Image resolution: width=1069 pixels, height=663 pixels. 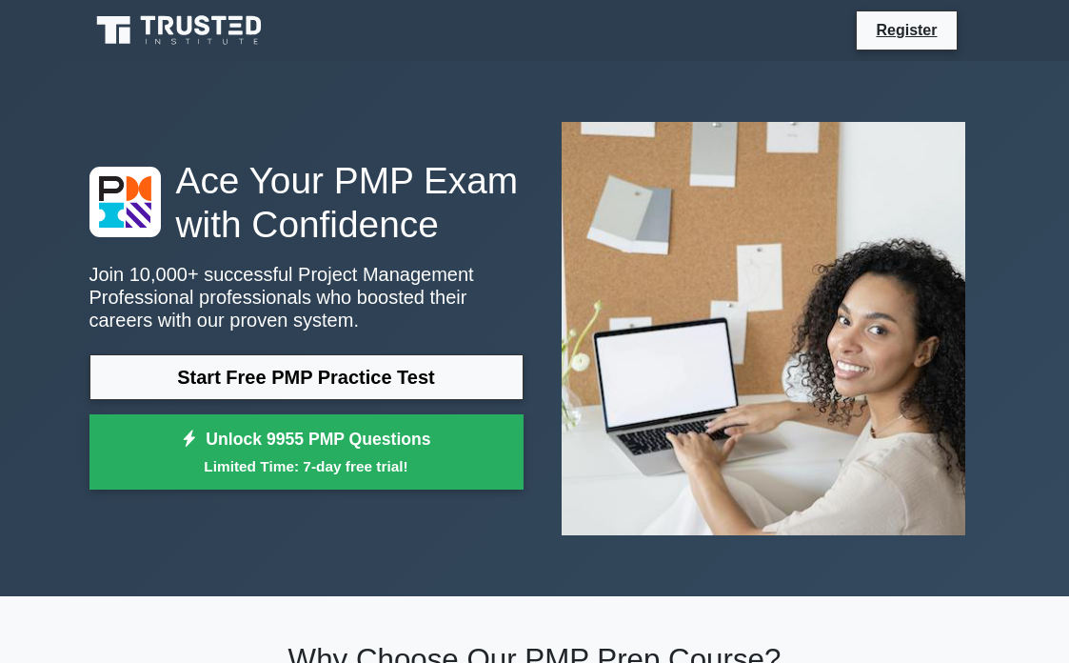 I want to click on p: Join 10,000+ successful Project Management Professional professionals who boosted their careers w..., so click(x=307, y=297).